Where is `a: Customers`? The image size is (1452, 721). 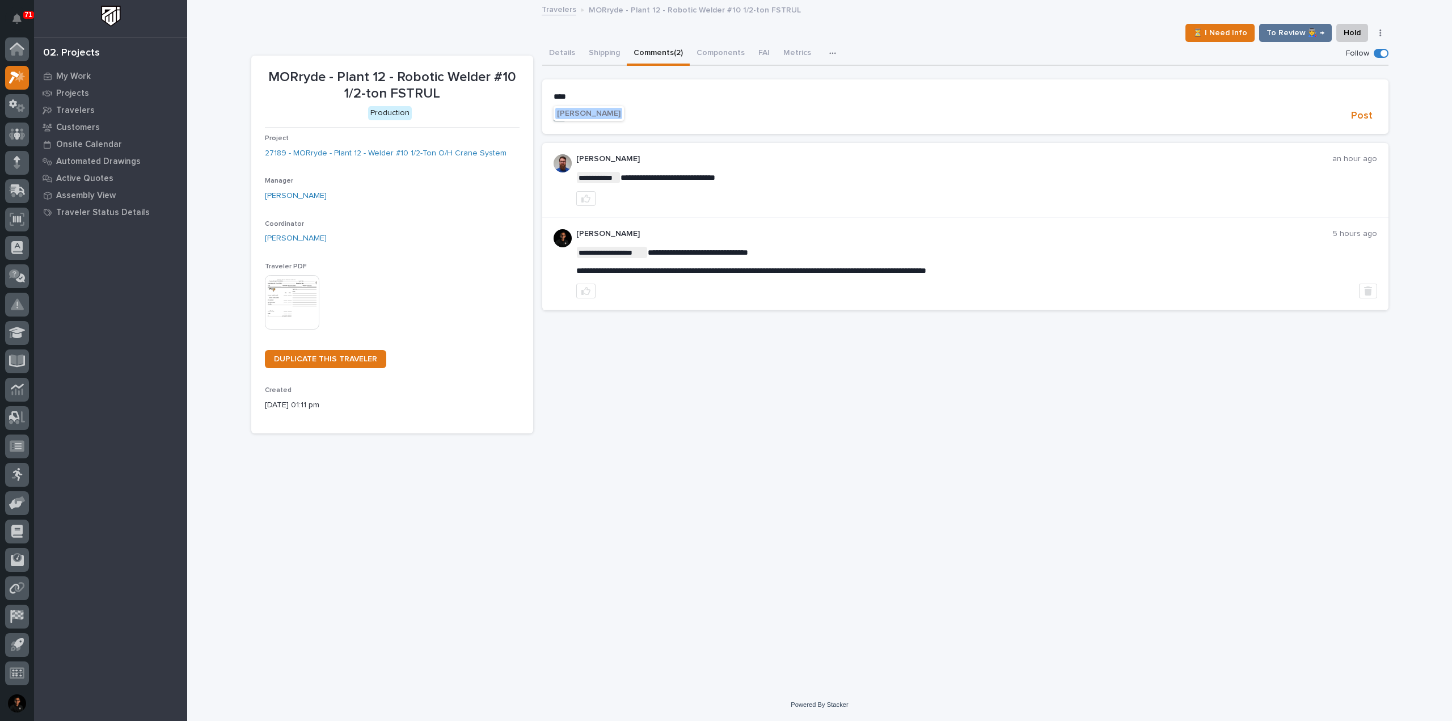 a: Customers is located at coordinates (111, 127).